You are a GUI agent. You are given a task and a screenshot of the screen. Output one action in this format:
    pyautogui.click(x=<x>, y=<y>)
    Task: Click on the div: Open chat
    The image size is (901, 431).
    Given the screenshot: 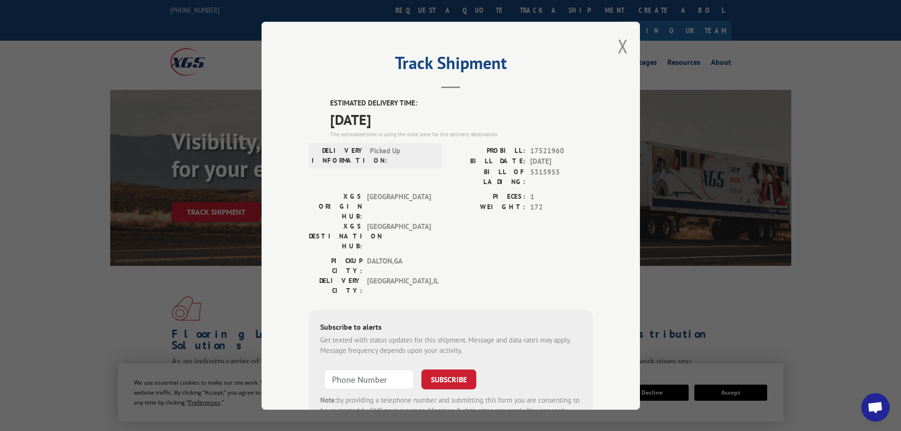 What is the action you would take?
    pyautogui.click(x=876, y=407)
    